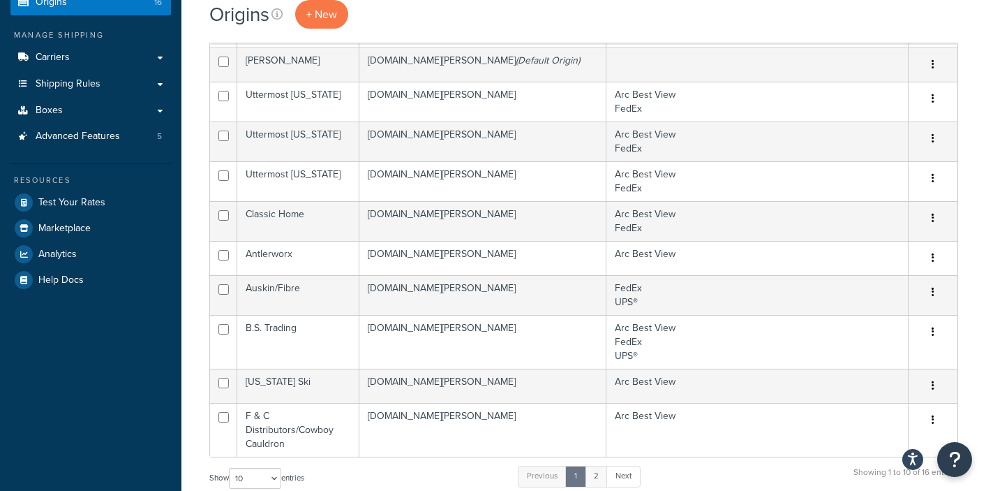  I want to click on span: Analytics, so click(57, 254).